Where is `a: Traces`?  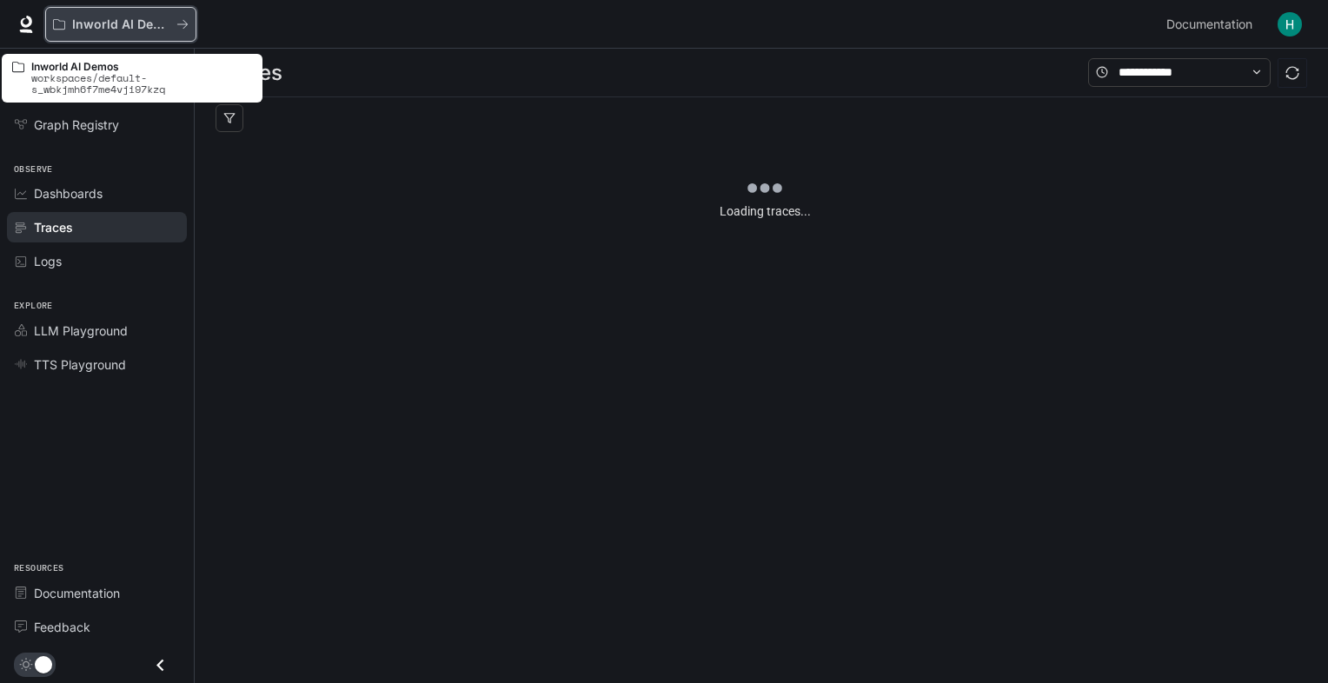
a: Traces is located at coordinates (96, 227).